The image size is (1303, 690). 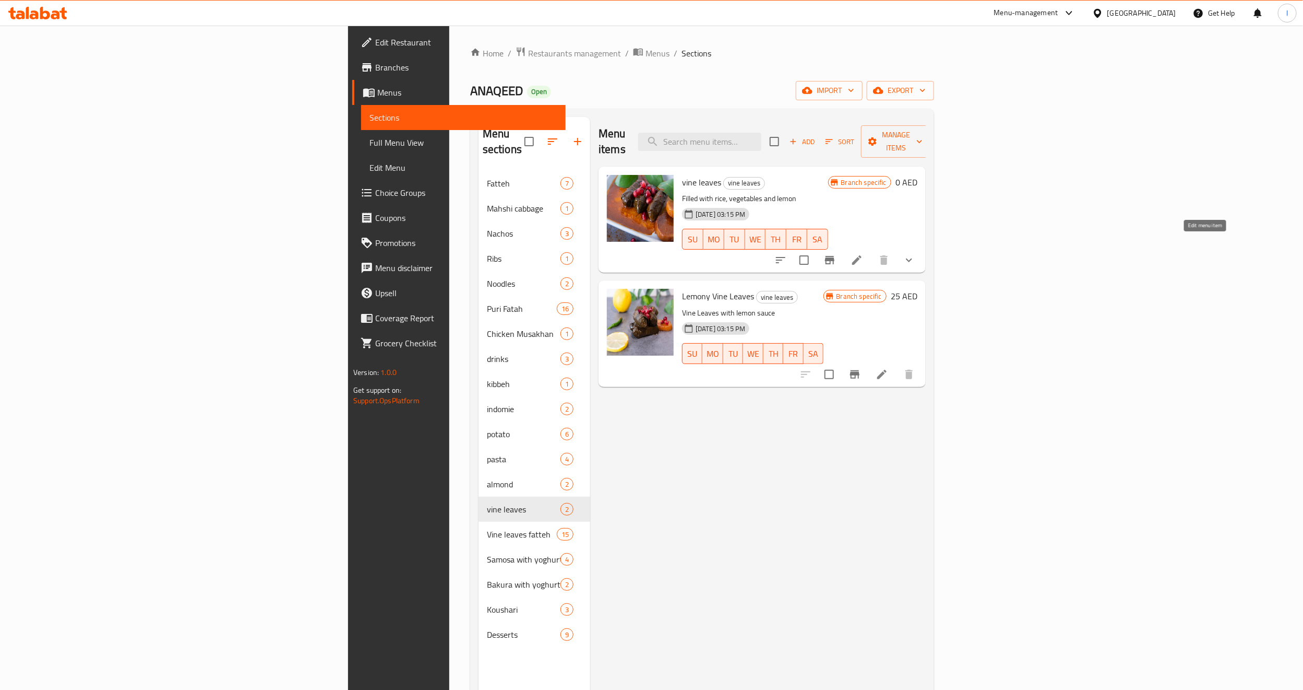 I want to click on span: Ribs, so click(x=524, y=258).